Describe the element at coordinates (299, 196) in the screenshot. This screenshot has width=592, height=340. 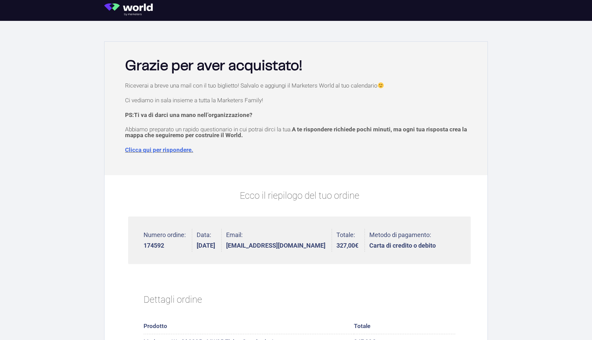
I see `p: Ecco il riepilogo del tuo ordine` at that location.